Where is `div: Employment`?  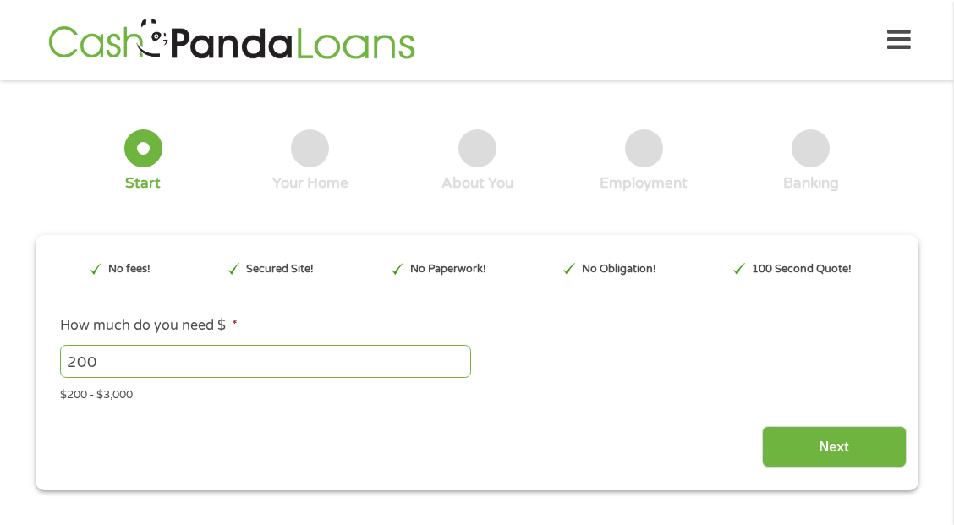
div: Employment is located at coordinates (644, 184).